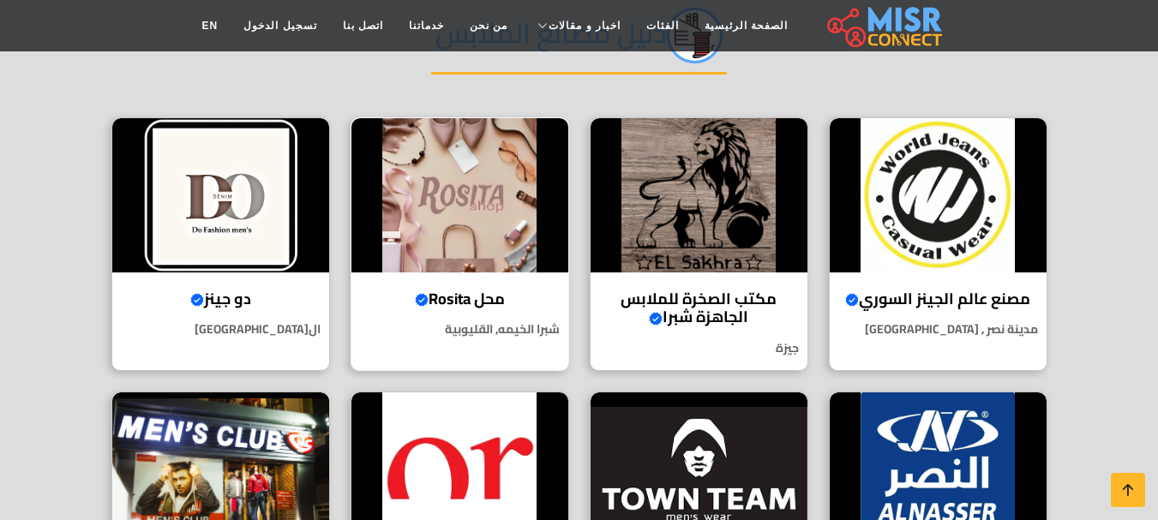 Image resolution: width=1158 pixels, height=520 pixels. Describe the element at coordinates (745, 26) in the screenshot. I see `a: الصفحة الرئيسية` at that location.